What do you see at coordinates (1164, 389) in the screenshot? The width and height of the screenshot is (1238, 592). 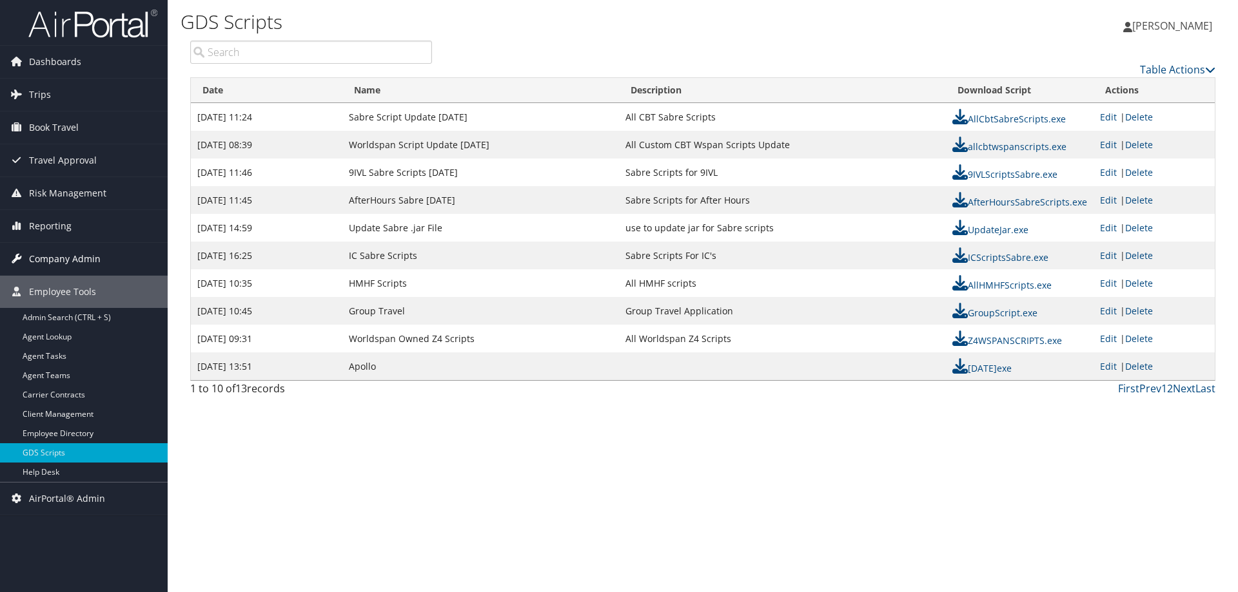 I see `a: 1` at bounding box center [1164, 389].